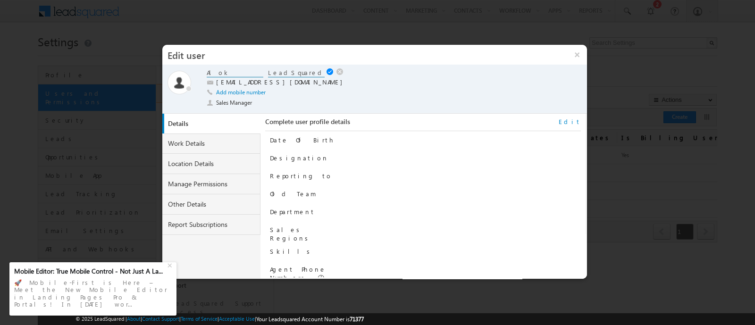 Image resolution: width=755 pixels, height=325 pixels. Describe the element at coordinates (211, 143) in the screenshot. I see `a: Work Details` at that location.